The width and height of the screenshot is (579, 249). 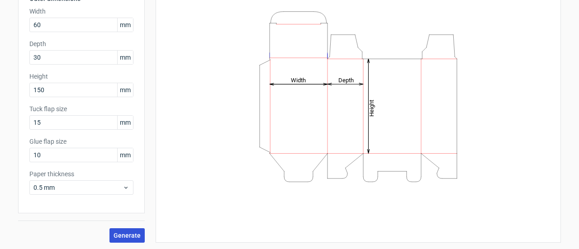 What do you see at coordinates (371, 108) in the screenshot?
I see `tspan: Height` at bounding box center [371, 108].